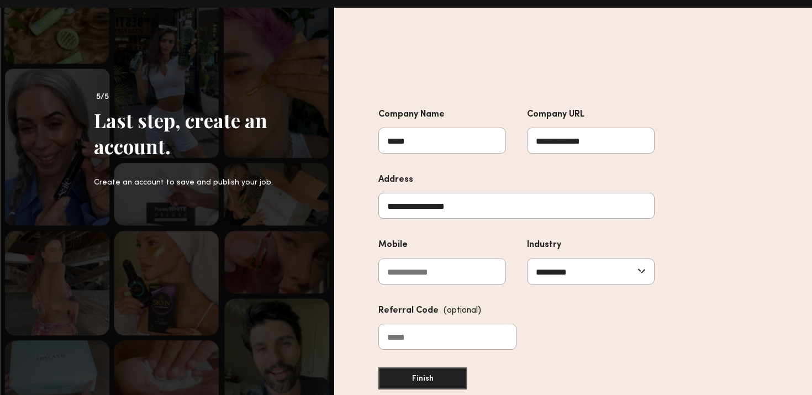 This screenshot has height=395, width=812. What do you see at coordinates (447, 336) in the screenshot?
I see `input: Referral Code(optional)` at bounding box center [447, 336].